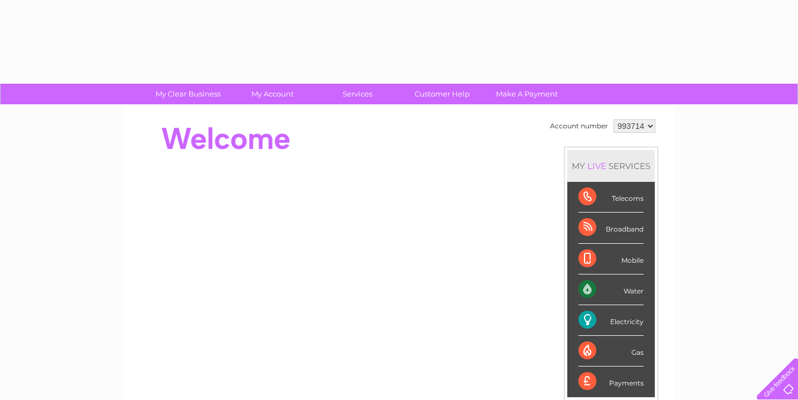  What do you see at coordinates (611, 227) in the screenshot?
I see `div: Broadband` at bounding box center [611, 227].